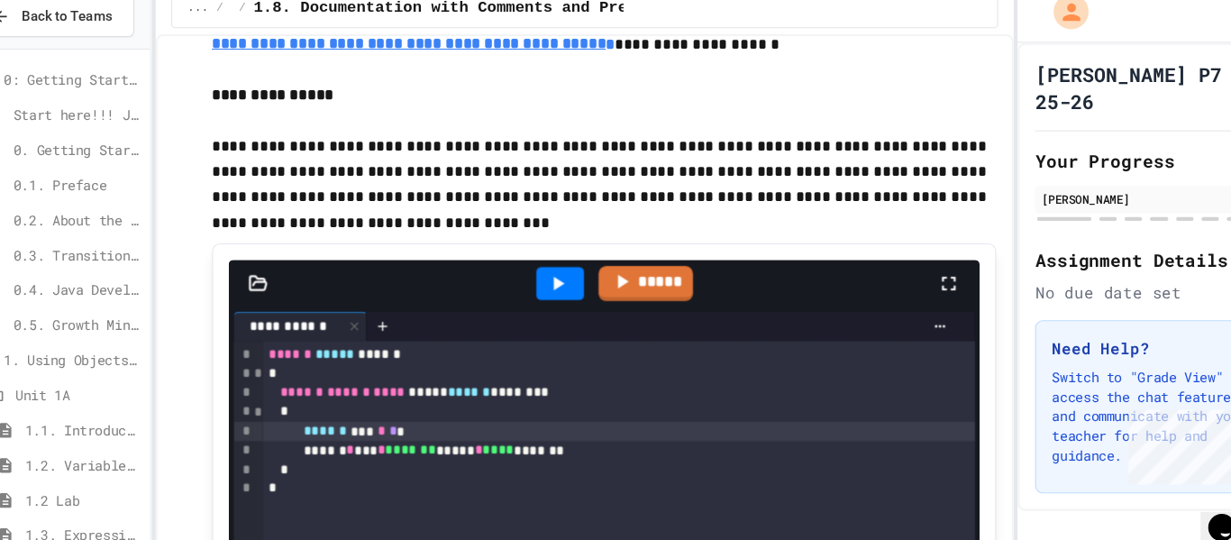  I want to click on p: Switch to "Grade View" to access the chat feature and communicate with your teacher for help and ..., so click(1108, 403).